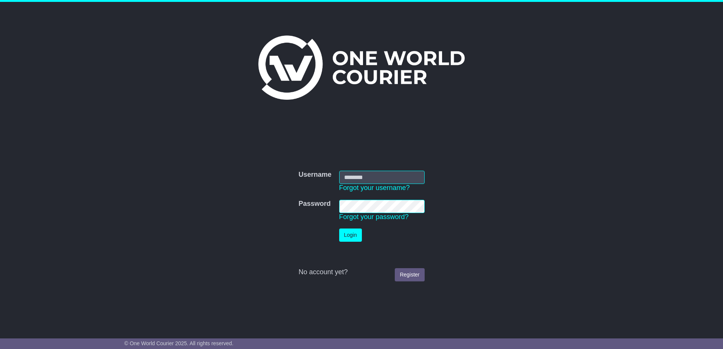  What do you see at coordinates (179, 344) in the screenshot?
I see `span: © One World Courier 2025. All rights reserved.` at bounding box center [179, 344].